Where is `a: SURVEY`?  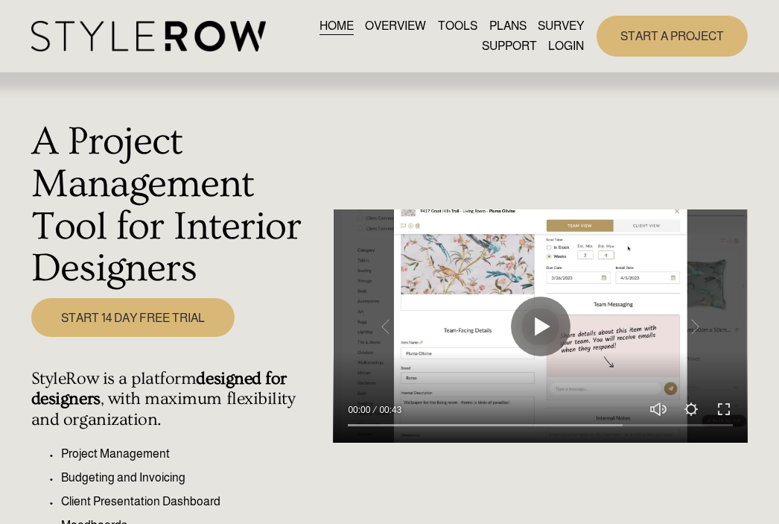
a: SURVEY is located at coordinates (561, 25).